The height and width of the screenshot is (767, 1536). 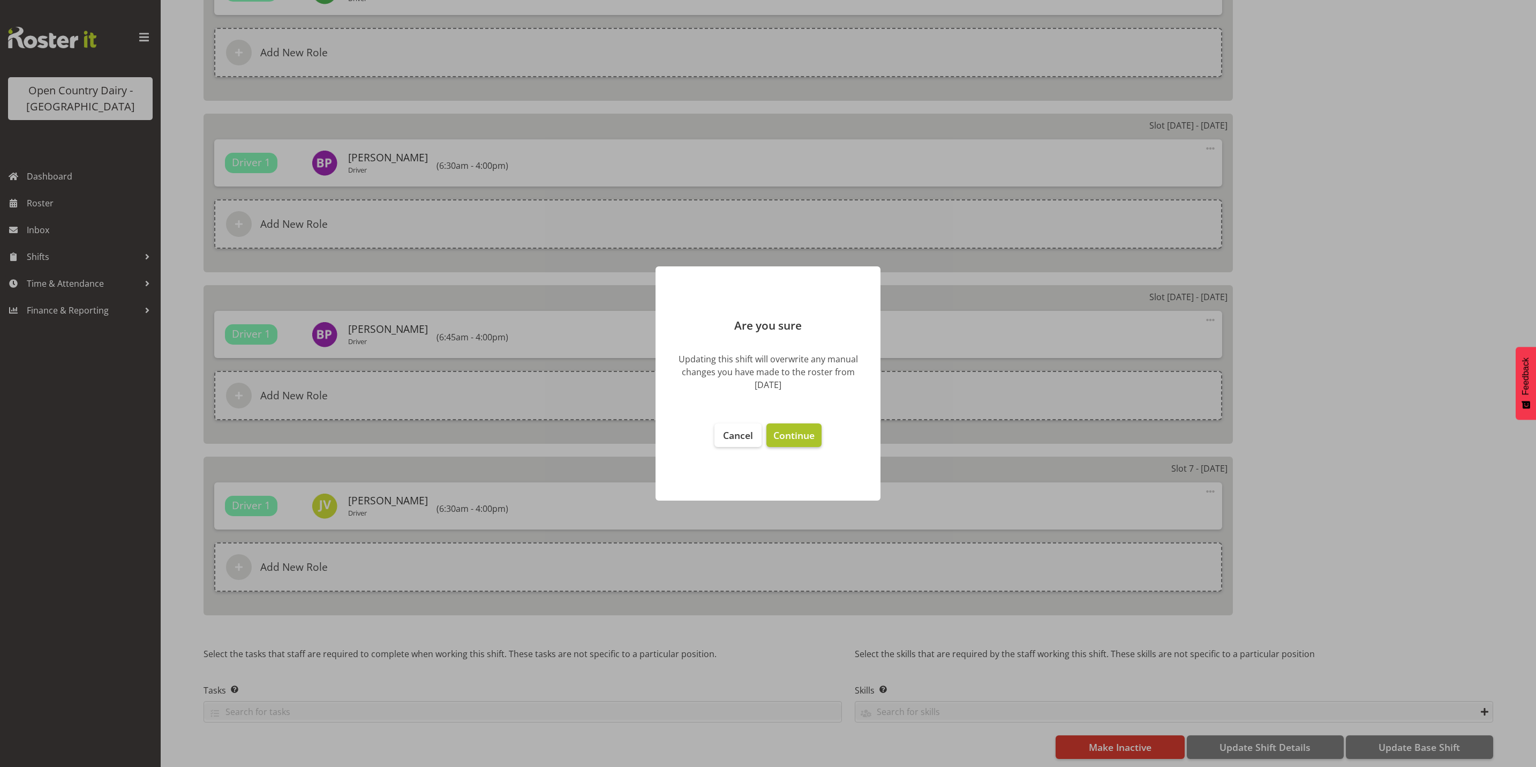 I want to click on p: Are you sure, so click(x=768, y=325).